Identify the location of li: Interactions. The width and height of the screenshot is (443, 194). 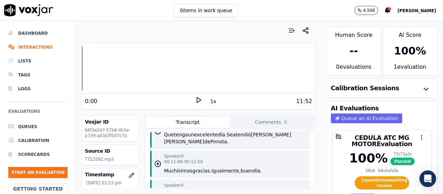
(38, 47).